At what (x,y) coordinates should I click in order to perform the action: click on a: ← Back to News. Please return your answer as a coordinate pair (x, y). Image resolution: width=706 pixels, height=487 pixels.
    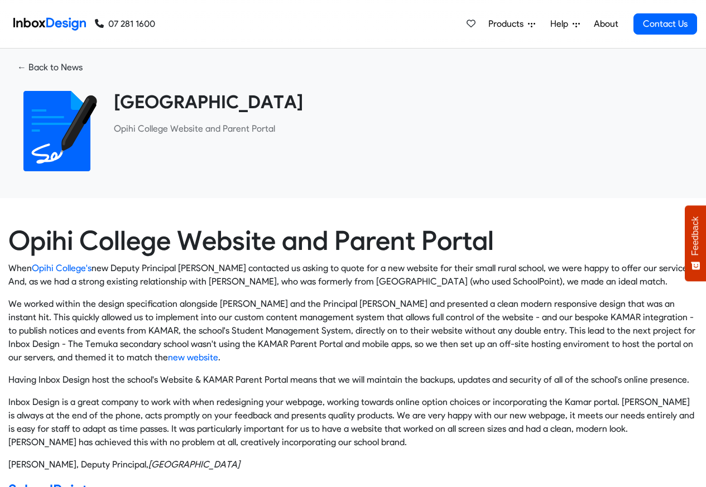
    Looking at the image, I should click on (50, 68).